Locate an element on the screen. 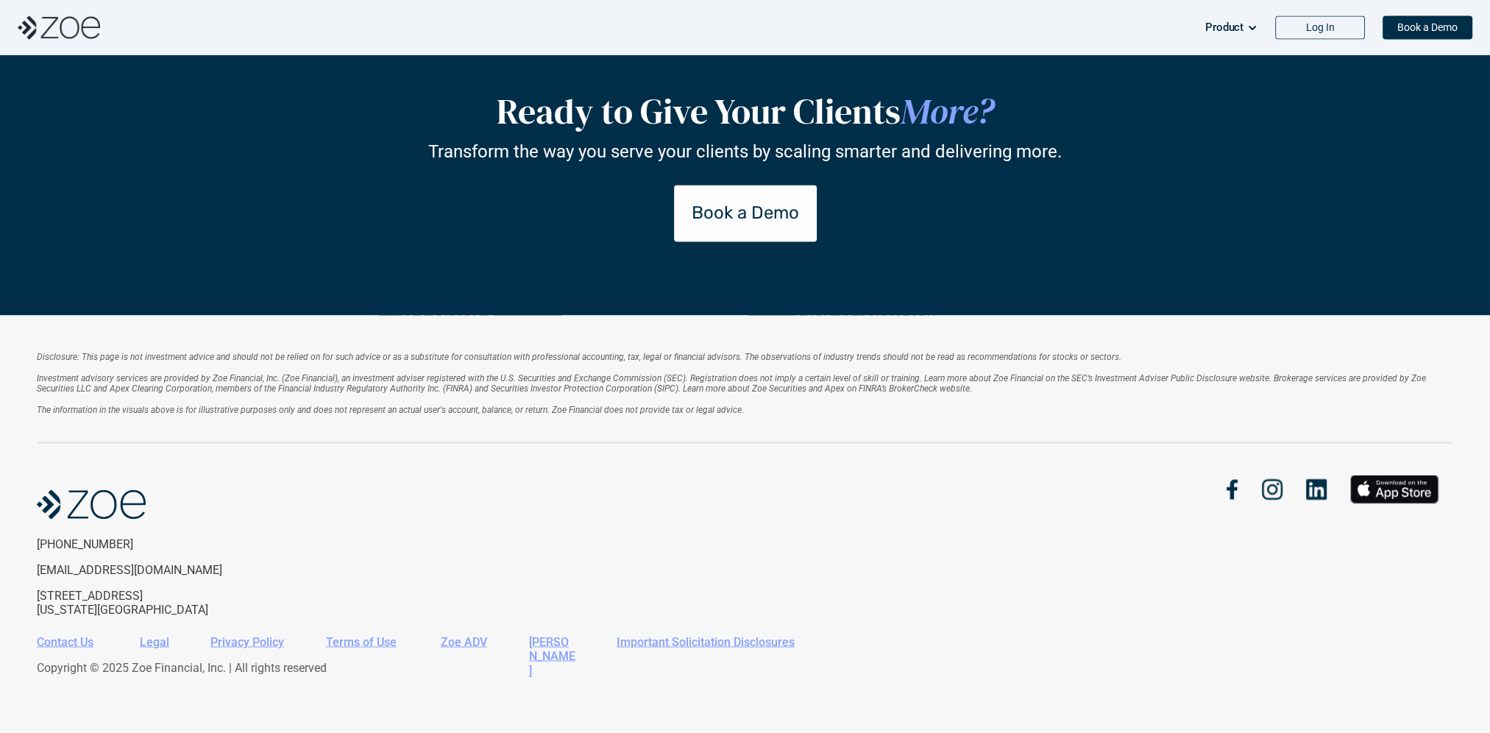  h2: Ready to Give Your Clients is located at coordinates (745, 112).